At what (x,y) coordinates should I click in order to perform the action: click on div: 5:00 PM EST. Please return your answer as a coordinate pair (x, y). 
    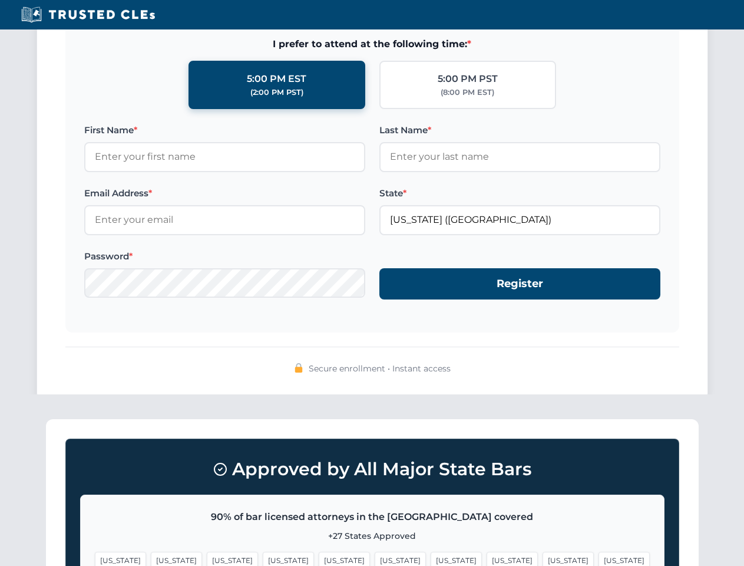
    Looking at the image, I should click on (276, 79).